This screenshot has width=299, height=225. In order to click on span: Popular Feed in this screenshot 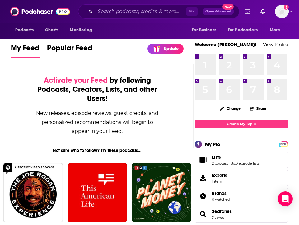, I will do `click(70, 50)`.